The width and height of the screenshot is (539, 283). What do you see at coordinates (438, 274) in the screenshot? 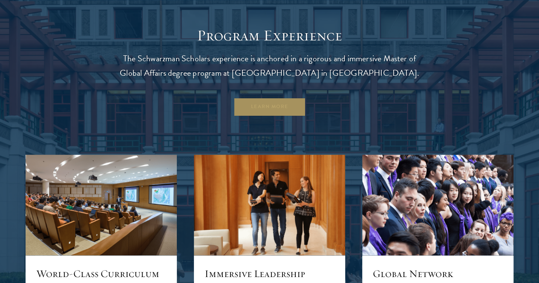
I see `h5: Global Network` at bounding box center [438, 274].